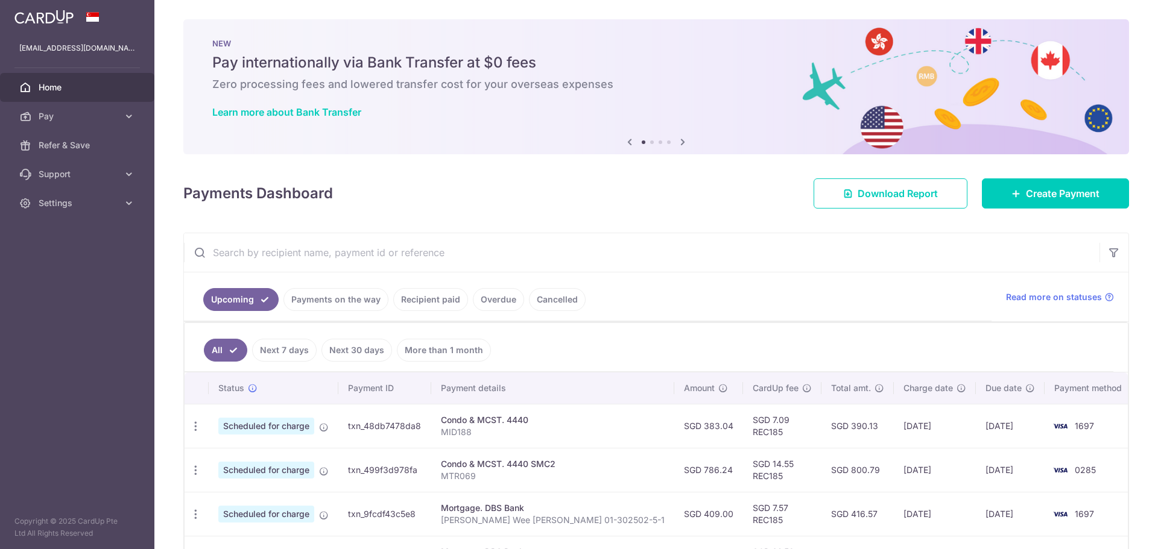 This screenshot has height=549, width=1158. What do you see at coordinates (385, 388) in the screenshot?
I see `th: Payment ID` at bounding box center [385, 388].